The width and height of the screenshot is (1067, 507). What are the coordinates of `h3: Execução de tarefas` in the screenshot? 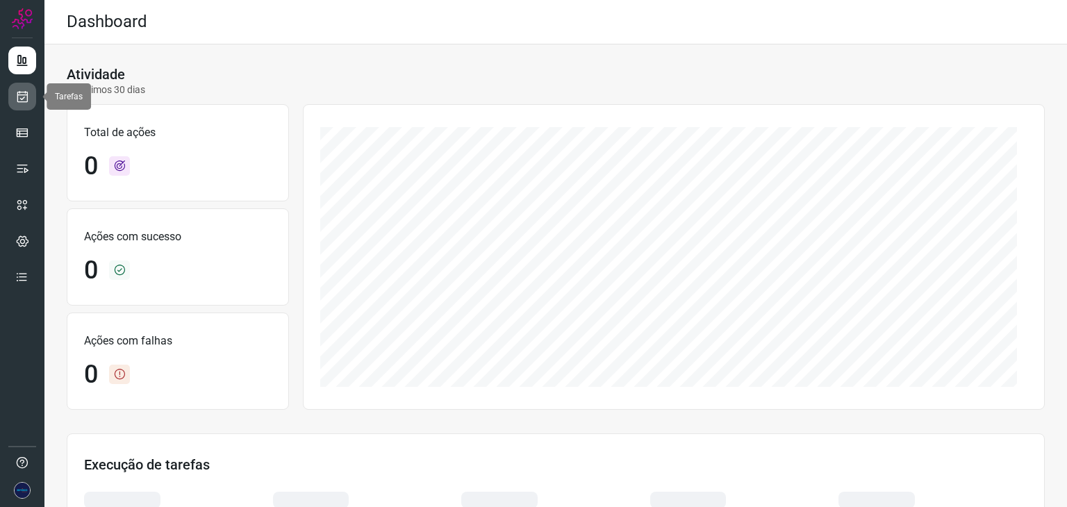 It's located at (556, 465).